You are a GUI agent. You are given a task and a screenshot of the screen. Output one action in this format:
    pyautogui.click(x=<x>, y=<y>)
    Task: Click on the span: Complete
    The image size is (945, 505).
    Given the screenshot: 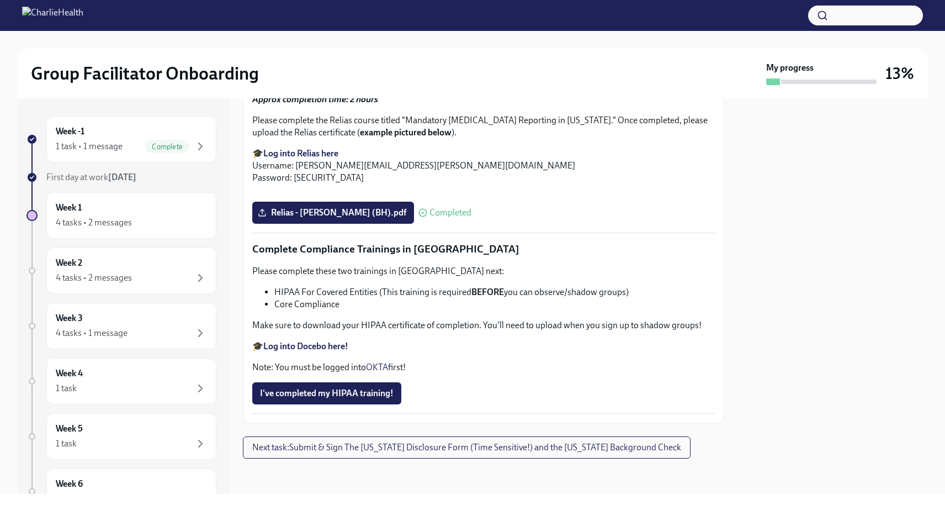 What is the action you would take?
    pyautogui.click(x=167, y=146)
    